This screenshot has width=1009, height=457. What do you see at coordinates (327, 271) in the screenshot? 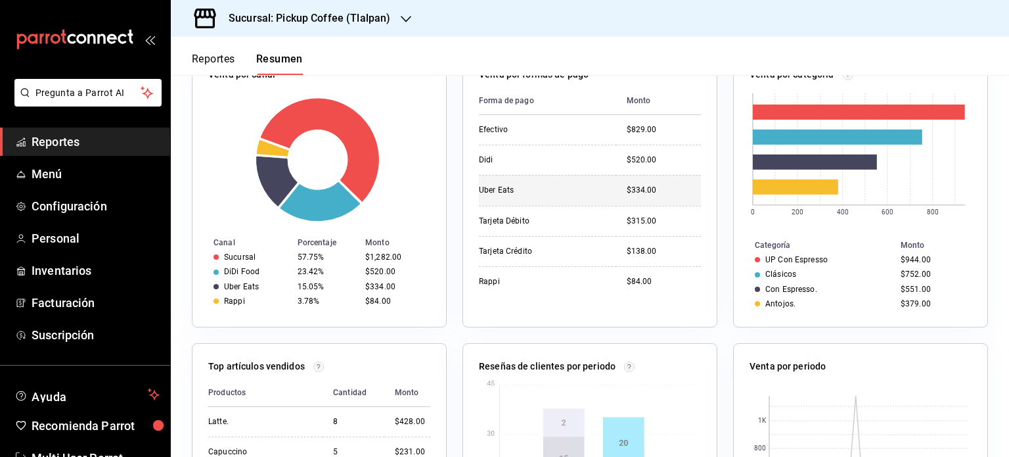
I see `div: 23.42%` at bounding box center [327, 271].